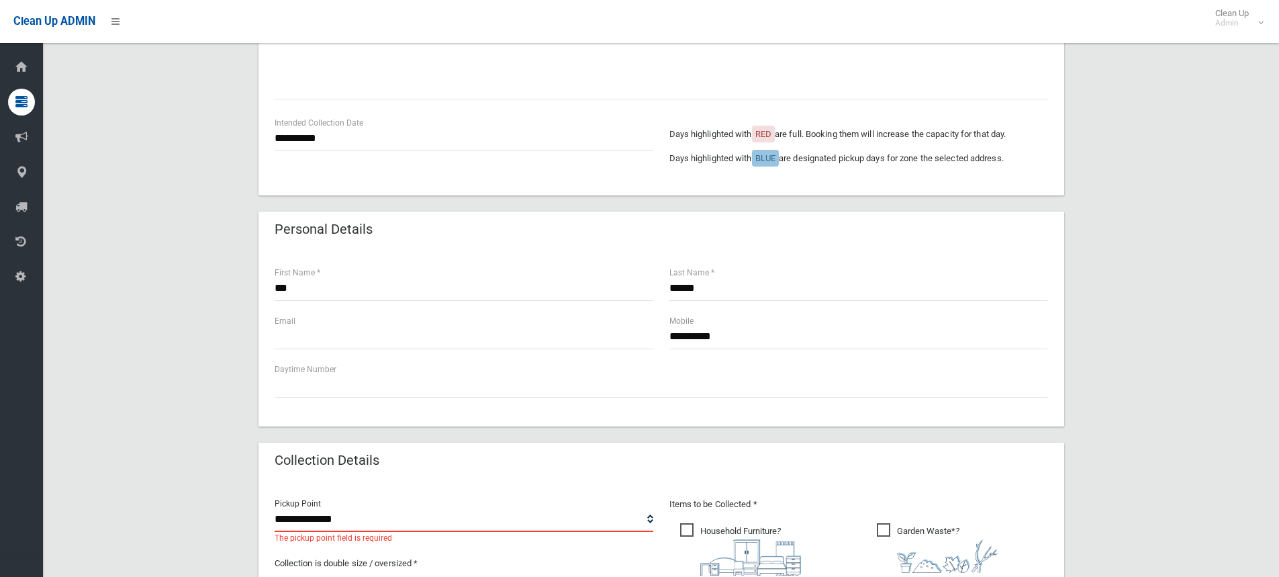 The height and width of the screenshot is (577, 1279). Describe the element at coordinates (741, 549) in the screenshot. I see `span: Household Furniture` at that location.